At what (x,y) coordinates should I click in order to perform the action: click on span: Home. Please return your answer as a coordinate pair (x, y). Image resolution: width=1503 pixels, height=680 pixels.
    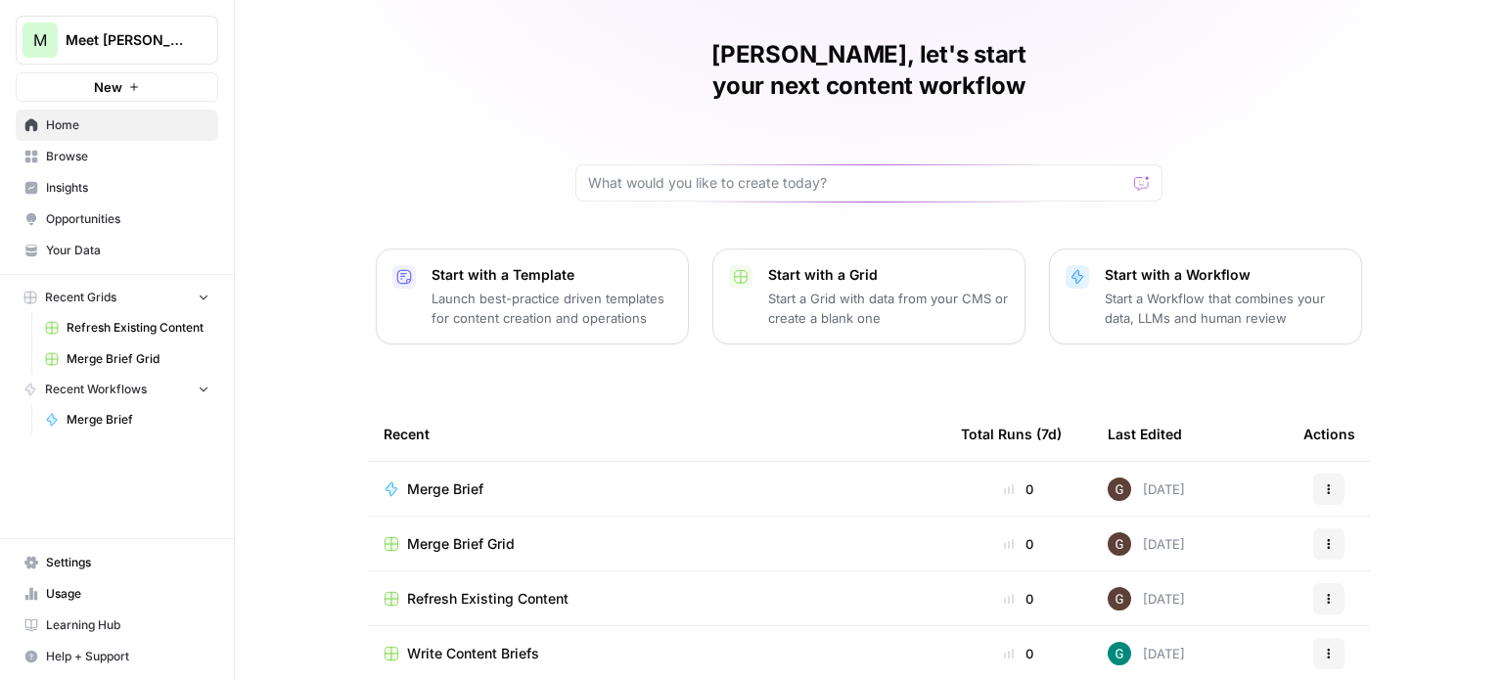
    Looking at the image, I should click on (127, 125).